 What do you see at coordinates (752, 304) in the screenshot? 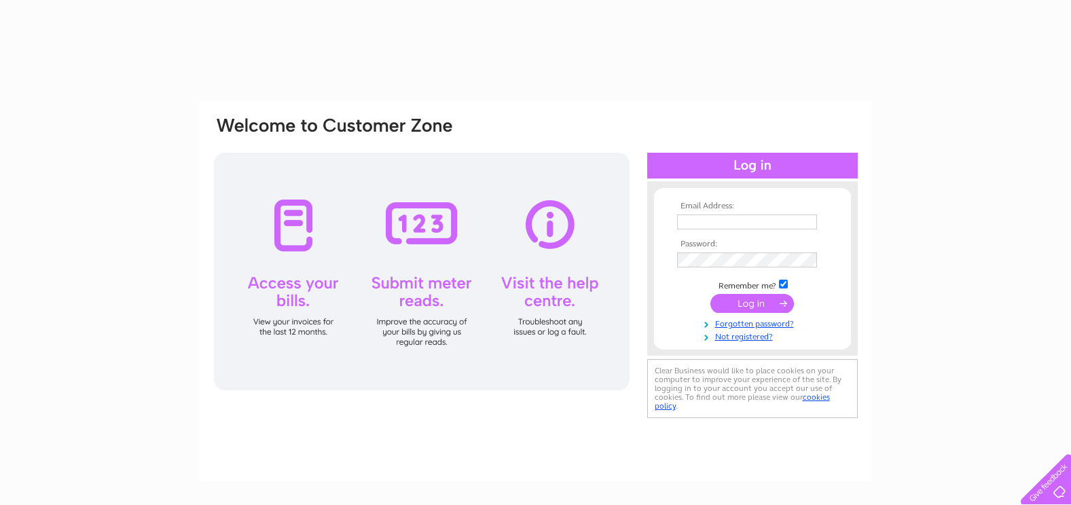
I see `input: Submit` at bounding box center [752, 304].